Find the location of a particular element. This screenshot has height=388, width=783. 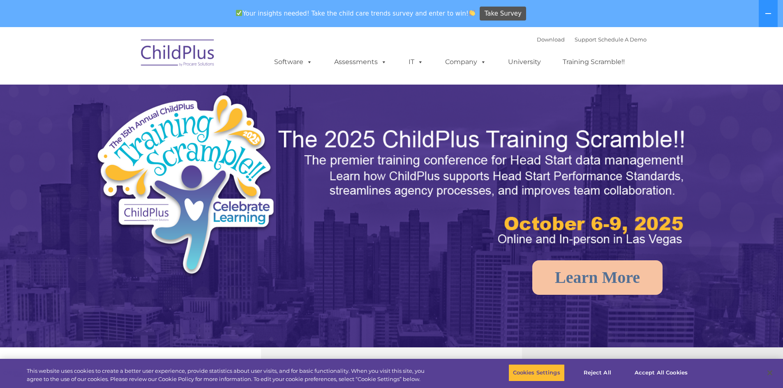

div: This website uses cookies to create a better user experience, provide statistics about user visit... is located at coordinates (229, 375).